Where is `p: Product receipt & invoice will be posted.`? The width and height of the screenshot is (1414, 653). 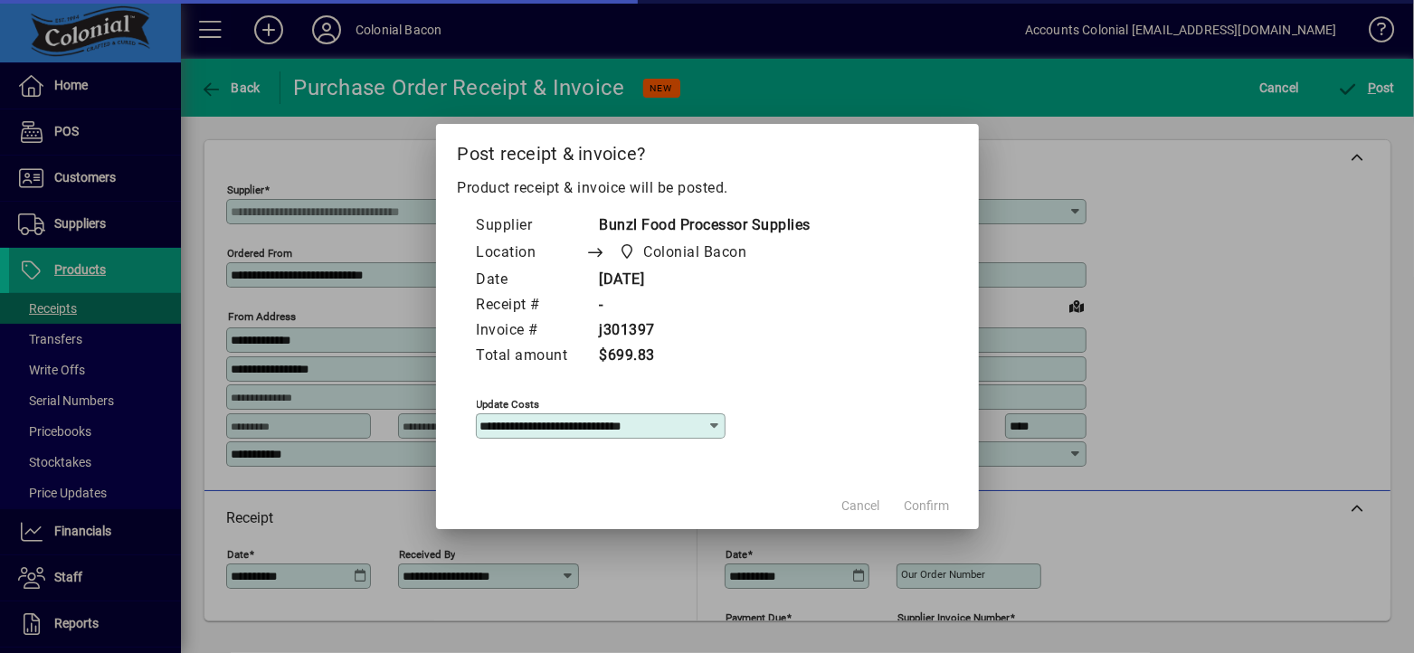 p: Product receipt & invoice will be posted. is located at coordinates (707, 188).